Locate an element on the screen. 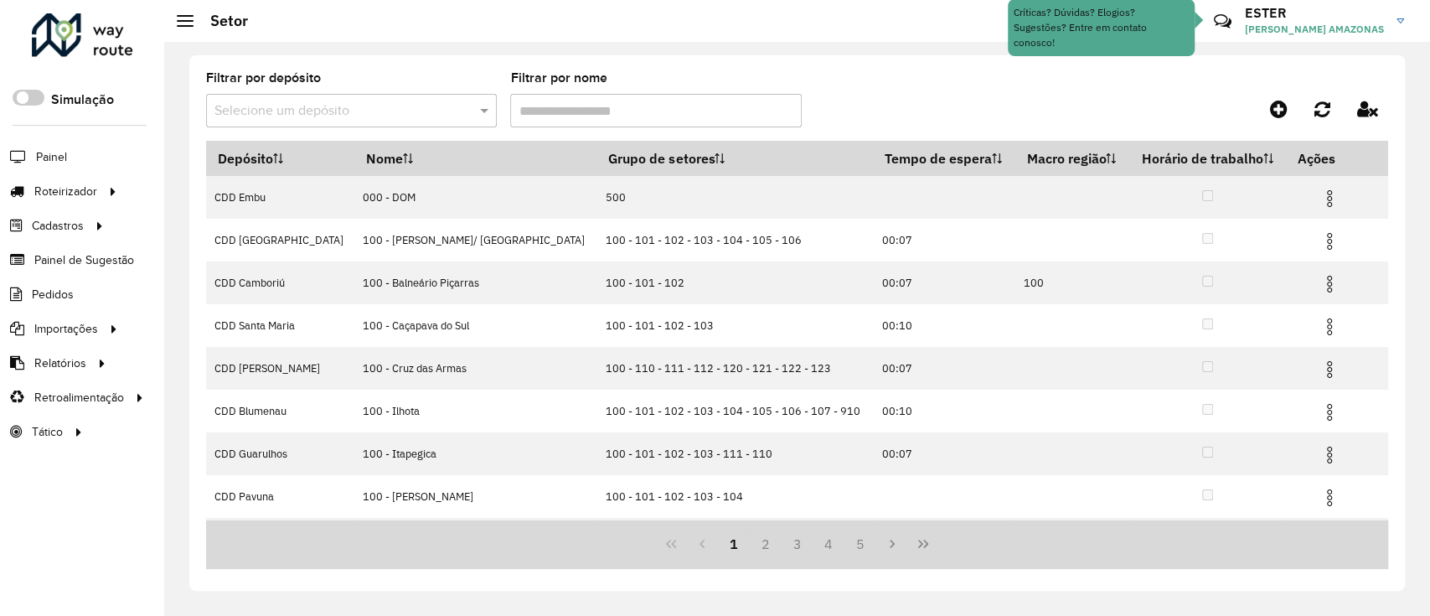 This screenshot has width=1430, height=616. button: 3 is located at coordinates (797, 544).